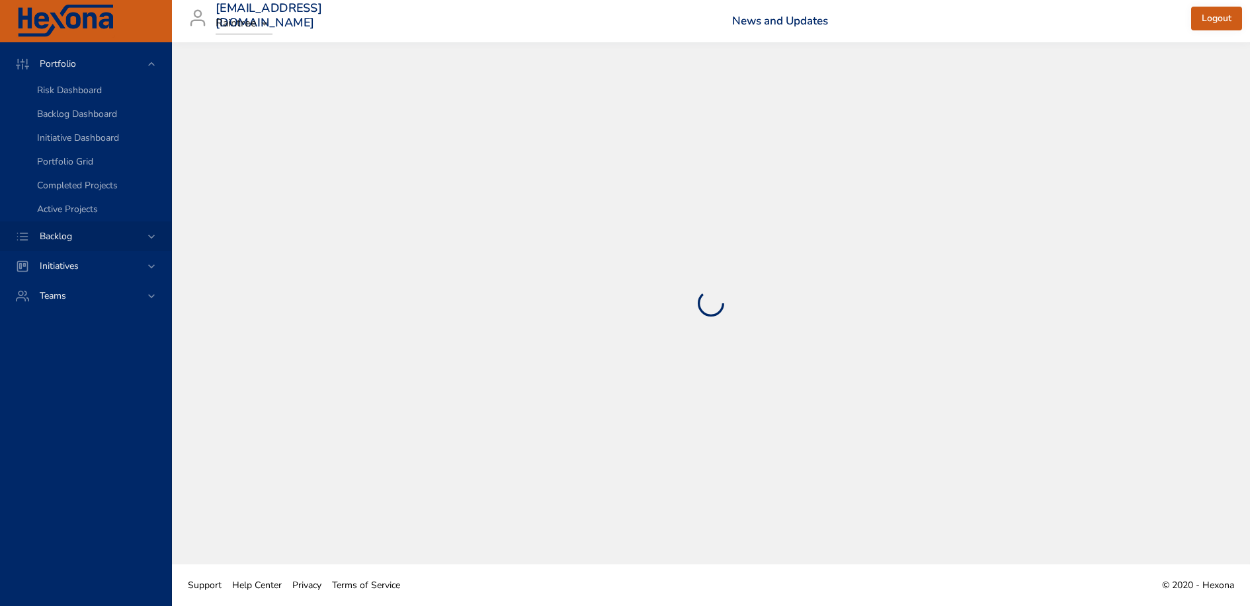  I want to click on span: Initiative Dashboard, so click(78, 138).